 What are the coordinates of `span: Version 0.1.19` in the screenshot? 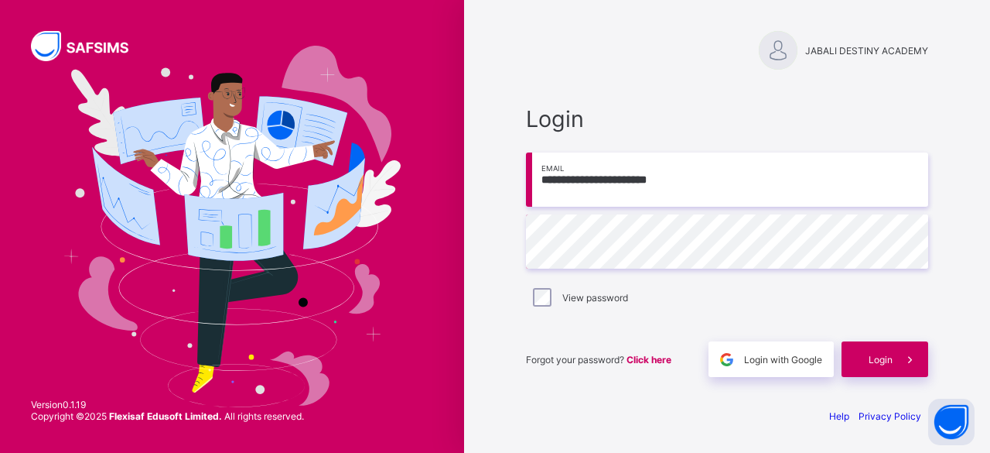 It's located at (167, 404).